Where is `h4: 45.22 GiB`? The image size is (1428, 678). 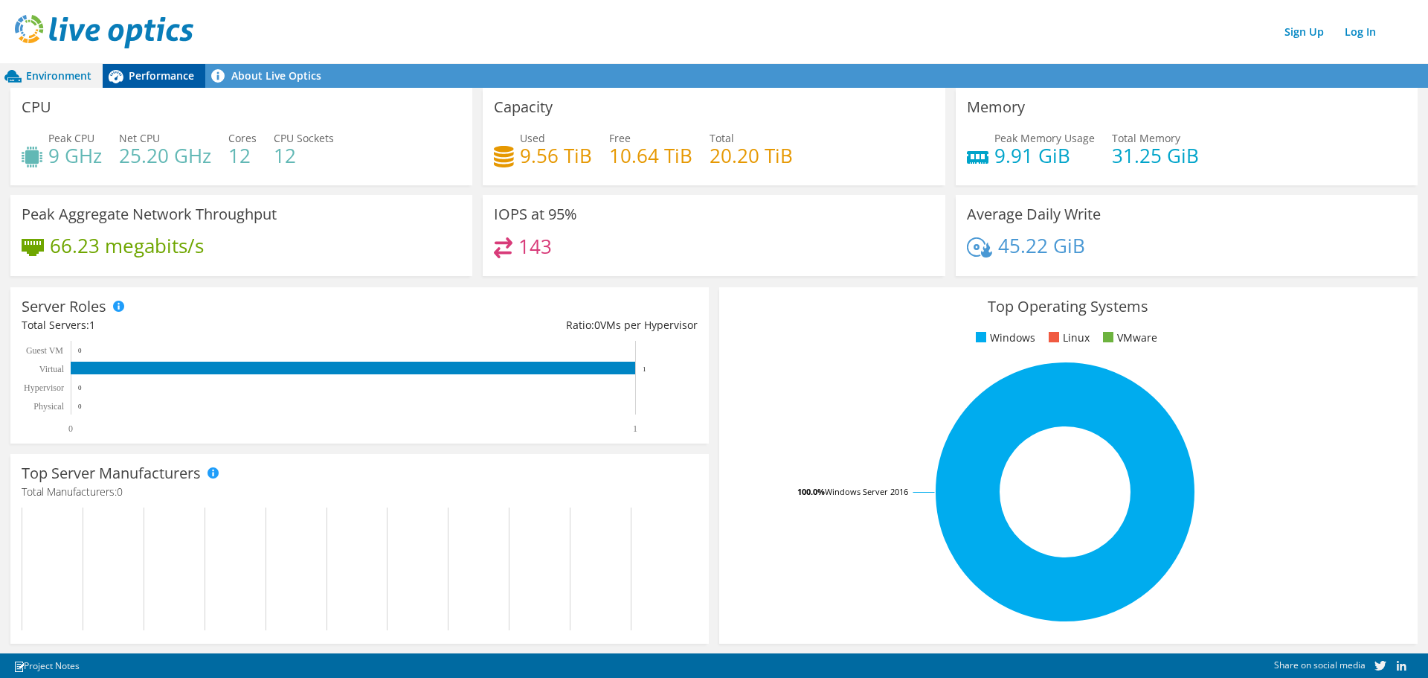 h4: 45.22 GiB is located at coordinates (1041, 245).